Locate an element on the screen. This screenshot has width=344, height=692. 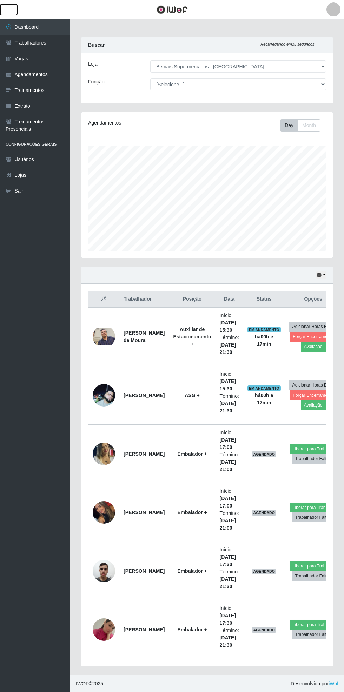
span: IWOF is located at coordinates (82, 684).